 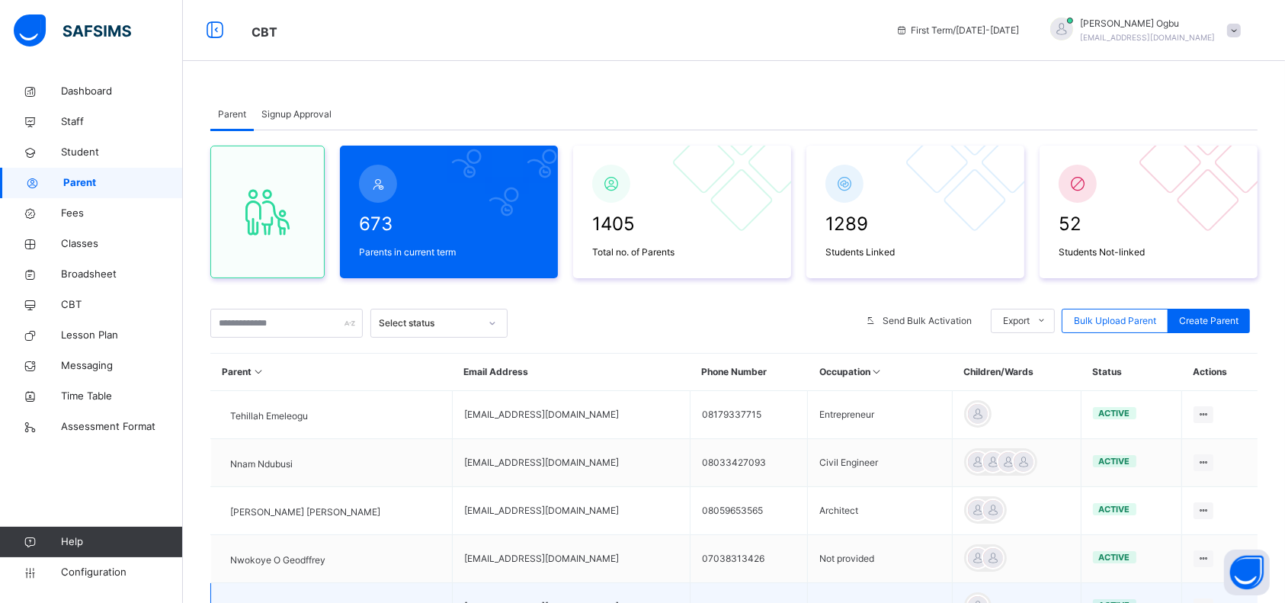 What do you see at coordinates (916, 224) in the screenshot?
I see `span: 1289` at bounding box center [916, 224].